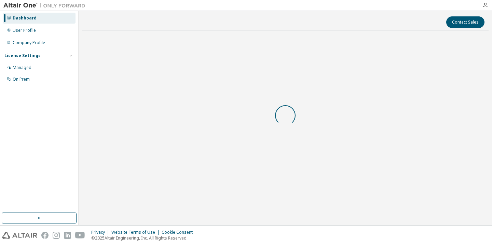 Image resolution: width=492 pixels, height=245 pixels. What do you see at coordinates (465, 22) in the screenshot?
I see `button: Contact Sales` at bounding box center [465, 22].